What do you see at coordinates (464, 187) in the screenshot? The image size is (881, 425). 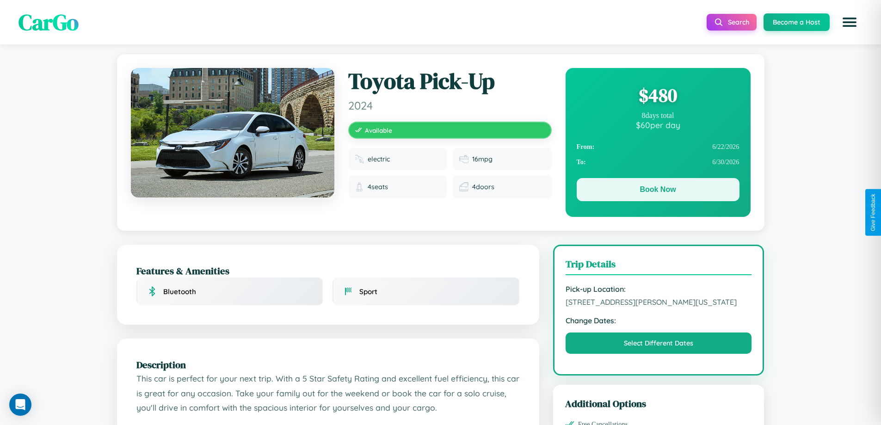 I see `img: Doors` at bounding box center [464, 187].